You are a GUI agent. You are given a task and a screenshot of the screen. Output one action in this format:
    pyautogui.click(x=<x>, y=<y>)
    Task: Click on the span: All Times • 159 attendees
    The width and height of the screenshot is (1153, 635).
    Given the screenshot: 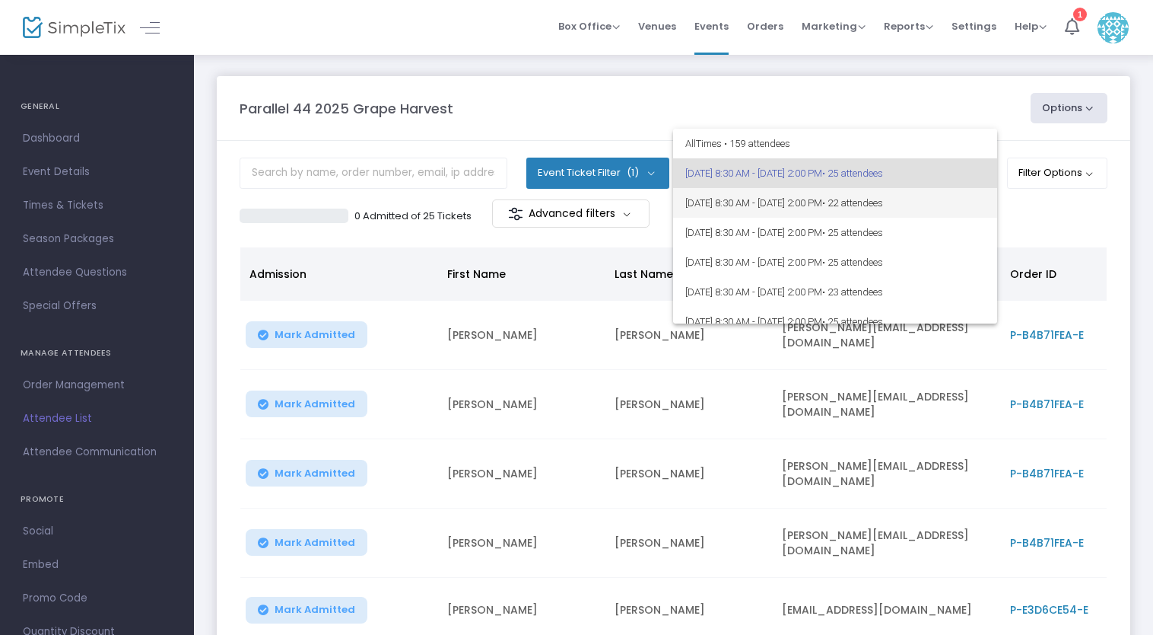 What is the action you would take?
    pyautogui.click(x=835, y=143)
    